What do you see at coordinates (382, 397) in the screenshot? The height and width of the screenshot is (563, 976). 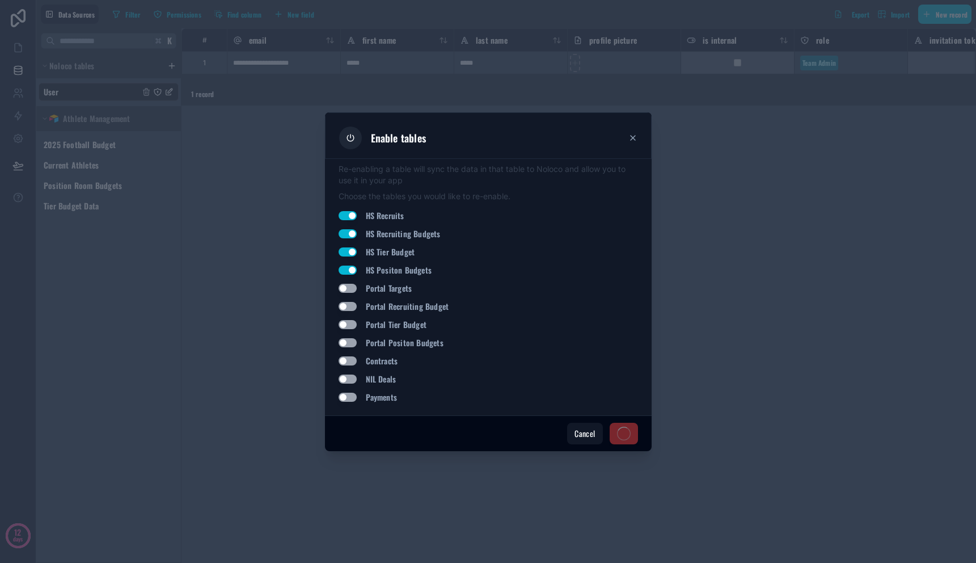 I see `span: Payments` at bounding box center [382, 397].